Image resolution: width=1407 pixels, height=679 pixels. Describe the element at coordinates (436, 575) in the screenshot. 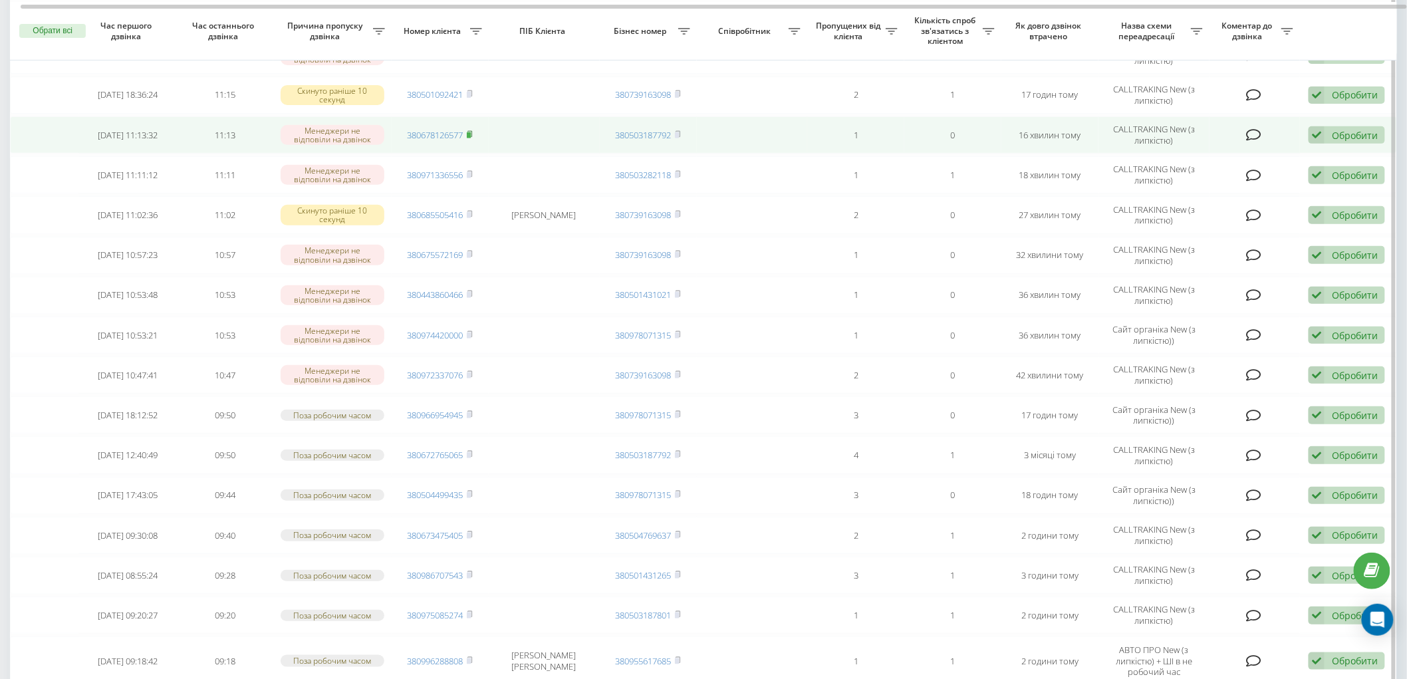

I see `a: 380986707543` at that location.